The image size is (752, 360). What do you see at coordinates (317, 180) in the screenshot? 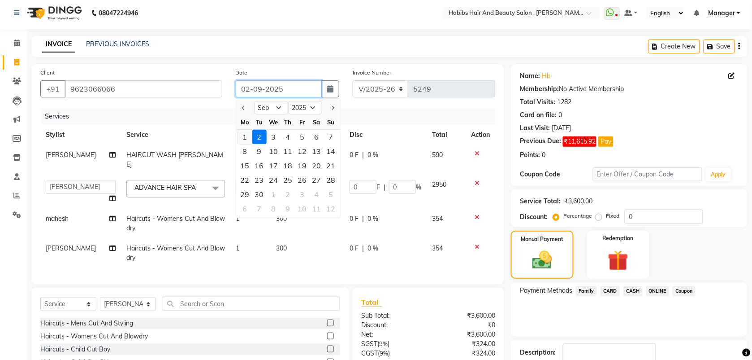
I see `div: 27` at bounding box center [317, 180].